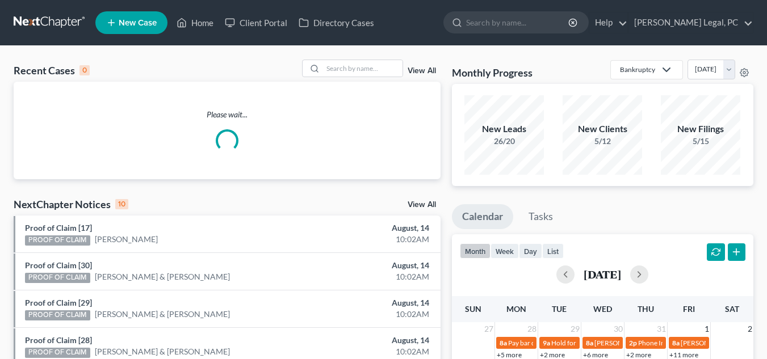 This screenshot has height=359, width=767. What do you see at coordinates (516, 309) in the screenshot?
I see `span: Mon` at bounding box center [516, 309].